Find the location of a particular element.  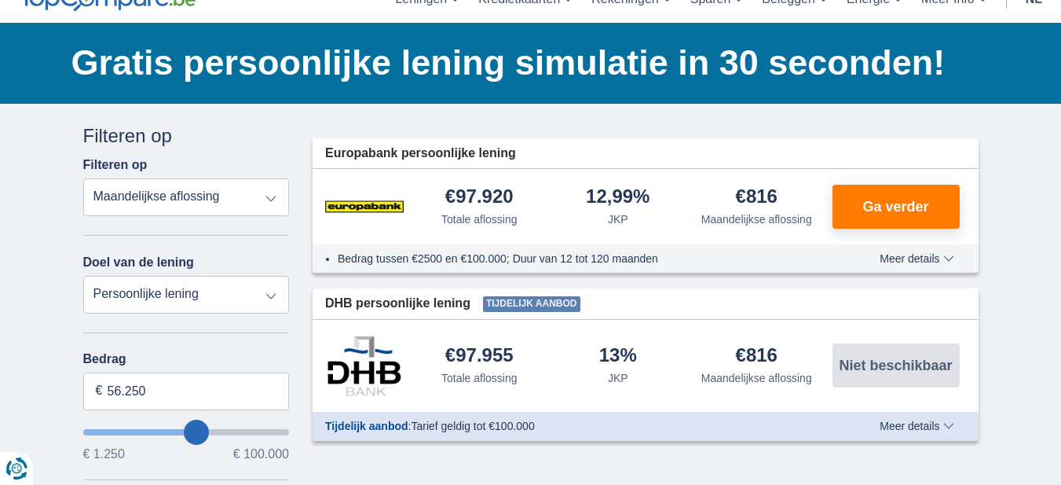

span: Tarief geldig tot €100.000 is located at coordinates (472, 426).